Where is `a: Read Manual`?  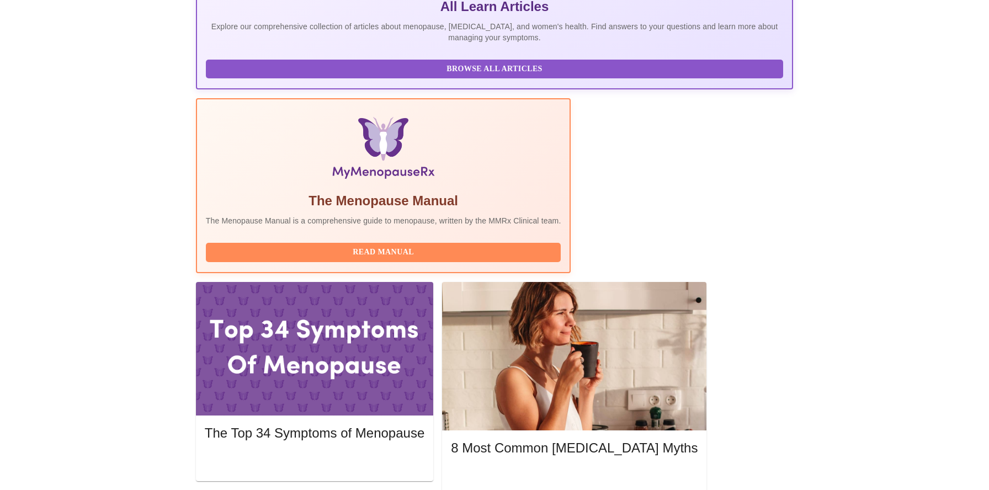 a: Read Manual is located at coordinates (385, 251).